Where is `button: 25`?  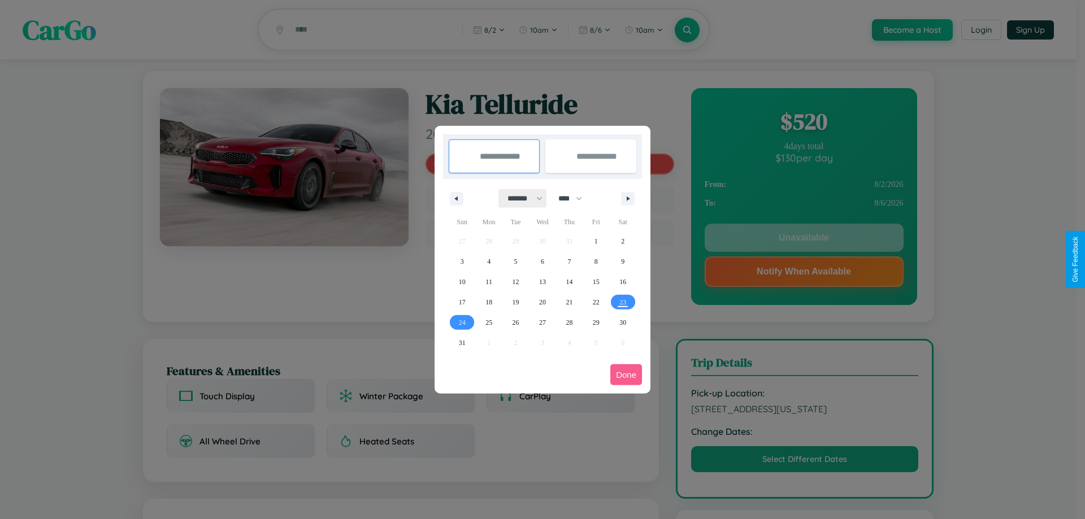 button: 25 is located at coordinates (488, 323).